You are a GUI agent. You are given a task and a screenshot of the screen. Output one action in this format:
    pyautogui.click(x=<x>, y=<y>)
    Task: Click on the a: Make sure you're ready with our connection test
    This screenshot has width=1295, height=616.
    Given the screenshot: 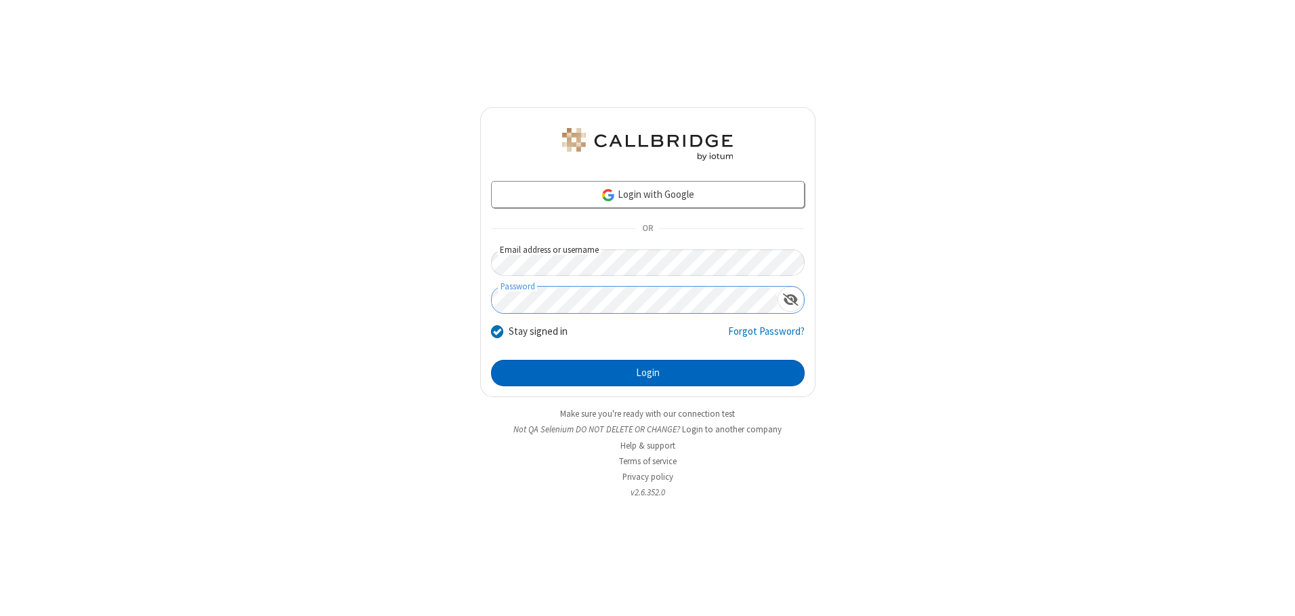 What is the action you would take?
    pyautogui.click(x=647, y=413)
    